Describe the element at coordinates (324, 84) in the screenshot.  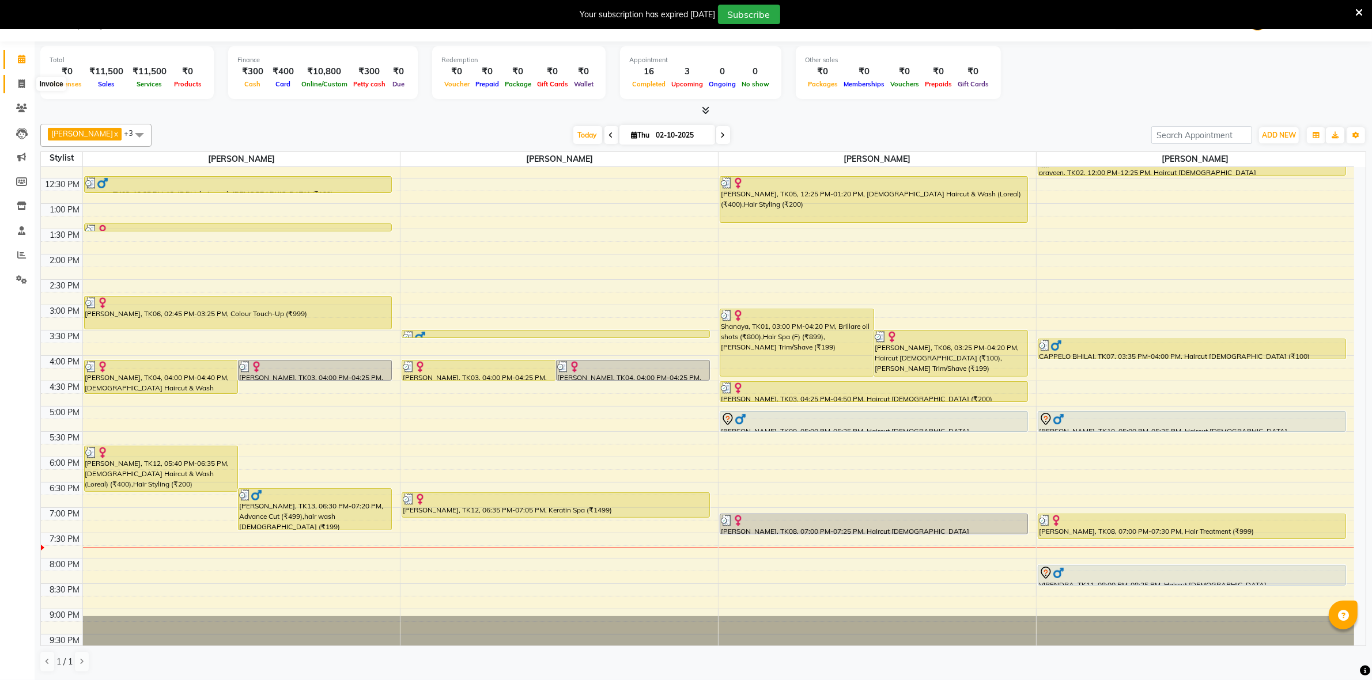
I see `span: Online/Custom` at that location.